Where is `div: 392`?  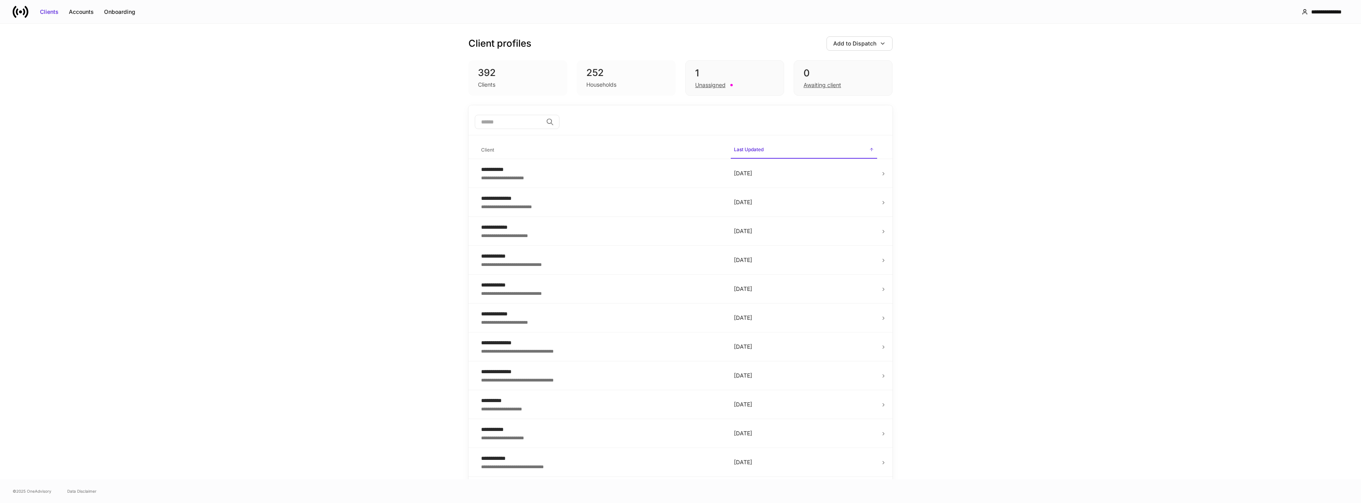
div: 392 is located at coordinates (518, 73).